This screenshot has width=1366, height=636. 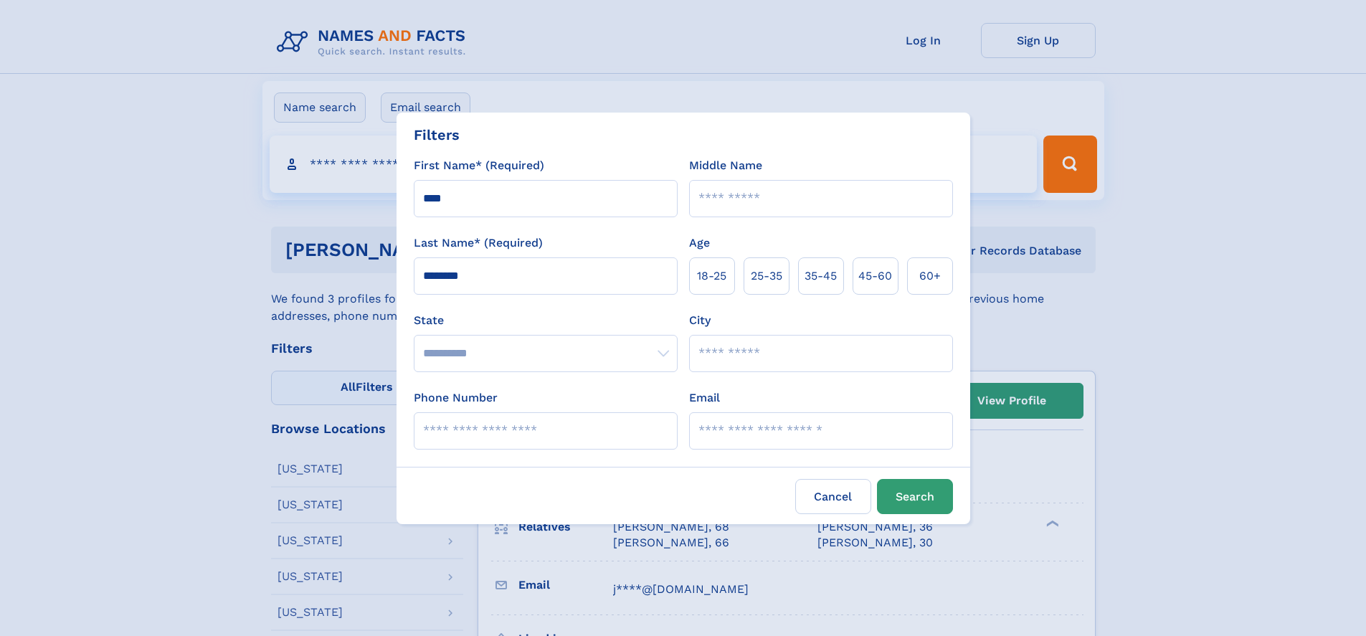 I want to click on span: 35‑45, so click(x=820, y=276).